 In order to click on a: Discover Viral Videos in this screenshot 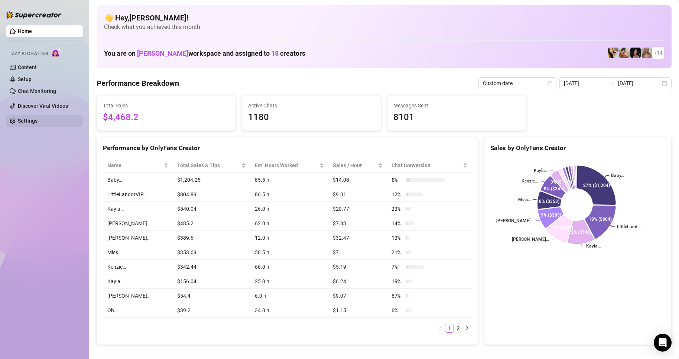, I will do `click(43, 106)`.